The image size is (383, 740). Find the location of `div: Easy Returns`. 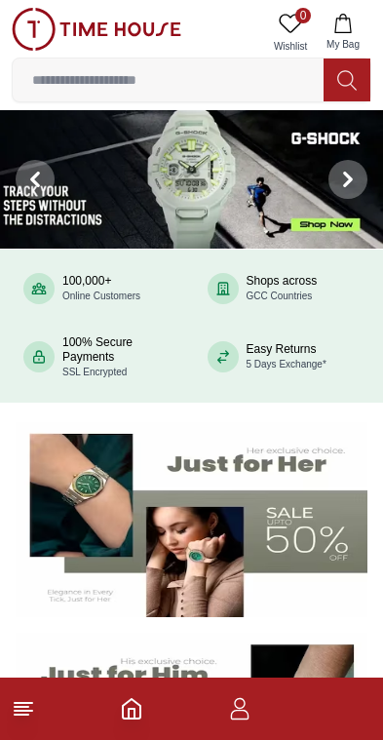

div: Easy Returns is located at coordinates (287, 357).